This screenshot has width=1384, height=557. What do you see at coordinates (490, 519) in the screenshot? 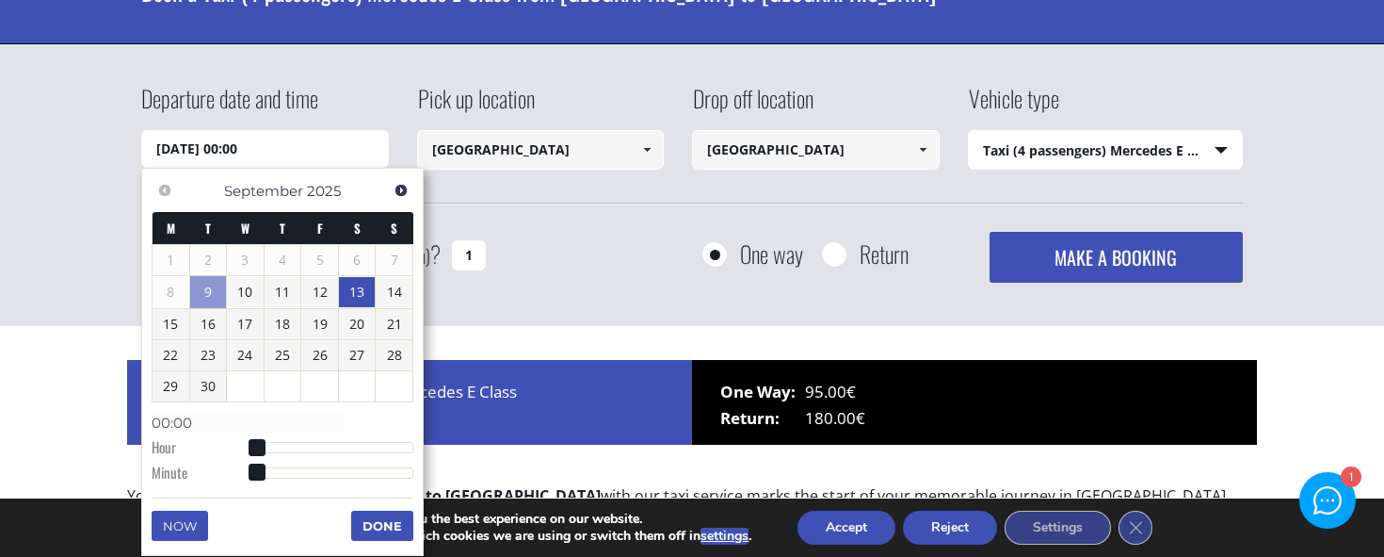
I see `p: We are using cookies to give you the best experience on our website.` at bounding box center [490, 519].